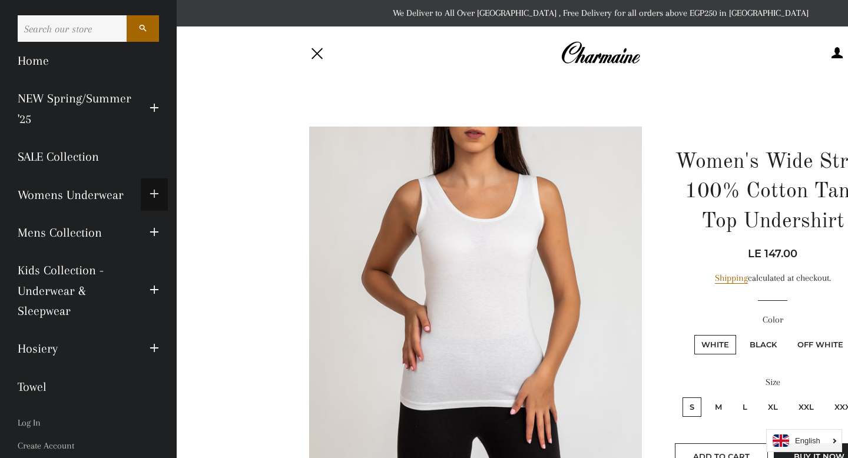 Image resolution: width=848 pixels, height=458 pixels. Describe the element at coordinates (773, 407) in the screenshot. I see `label: XL` at that location.